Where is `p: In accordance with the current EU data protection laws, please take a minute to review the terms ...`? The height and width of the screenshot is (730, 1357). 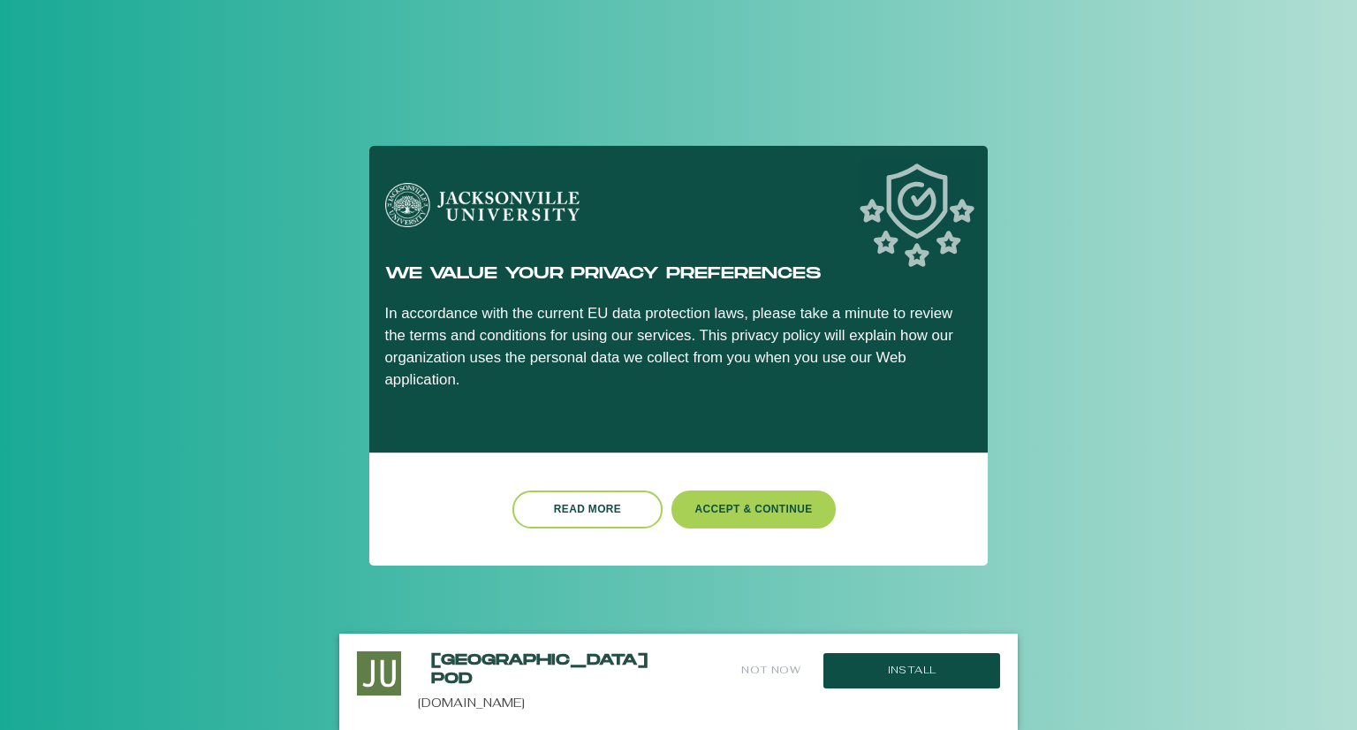
p: In accordance with the current EU data protection laws, please take a minute to review the terms ... is located at coordinates (678, 346).